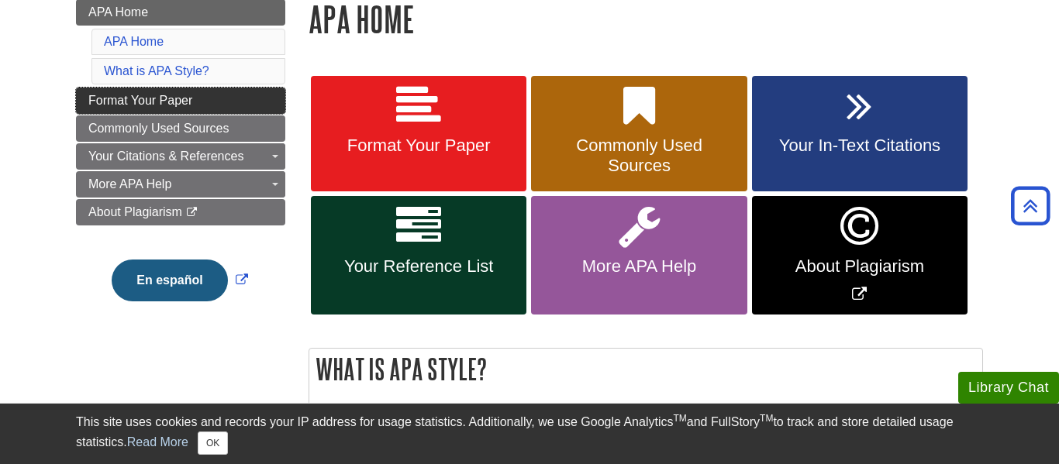 The height and width of the screenshot is (464, 1059). What do you see at coordinates (419, 255) in the screenshot?
I see `a: Your Reference List` at bounding box center [419, 255].